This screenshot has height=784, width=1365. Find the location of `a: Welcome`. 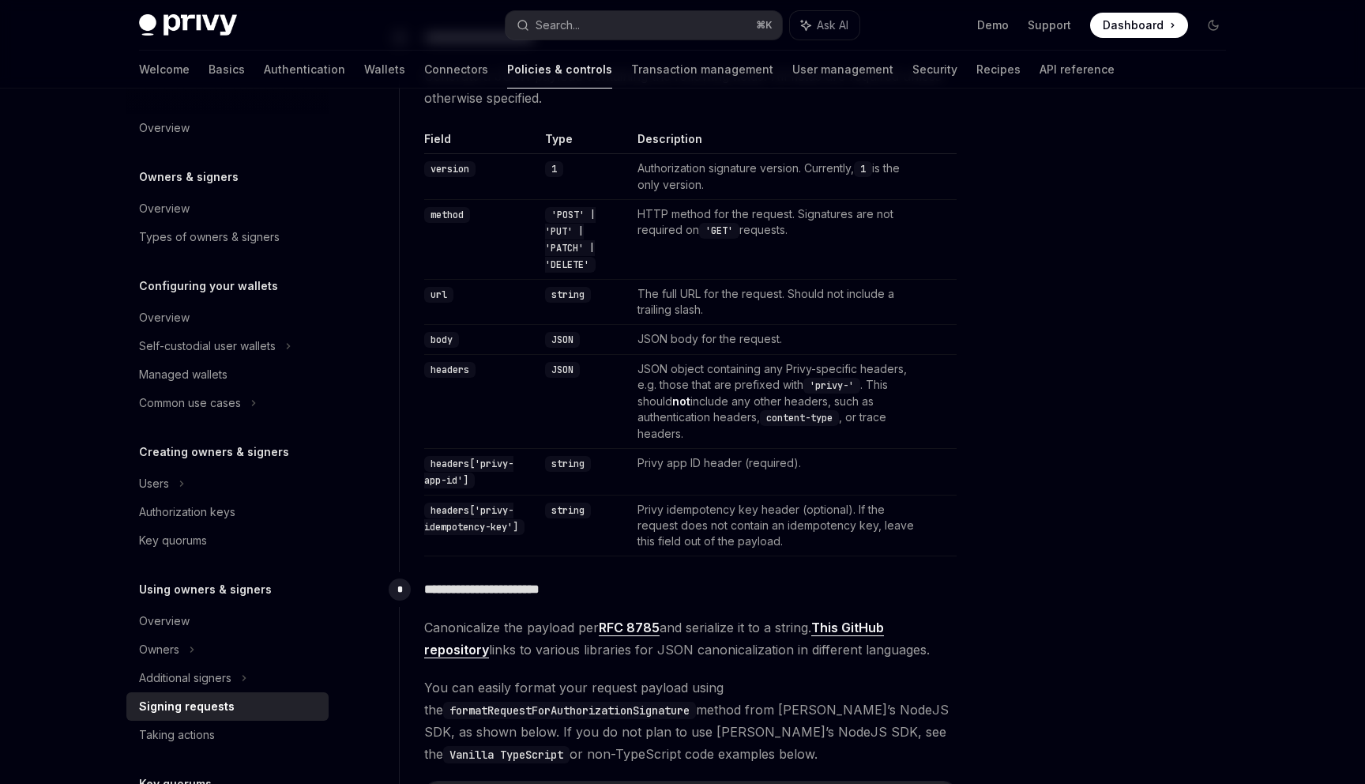

a: Welcome is located at coordinates (164, 70).